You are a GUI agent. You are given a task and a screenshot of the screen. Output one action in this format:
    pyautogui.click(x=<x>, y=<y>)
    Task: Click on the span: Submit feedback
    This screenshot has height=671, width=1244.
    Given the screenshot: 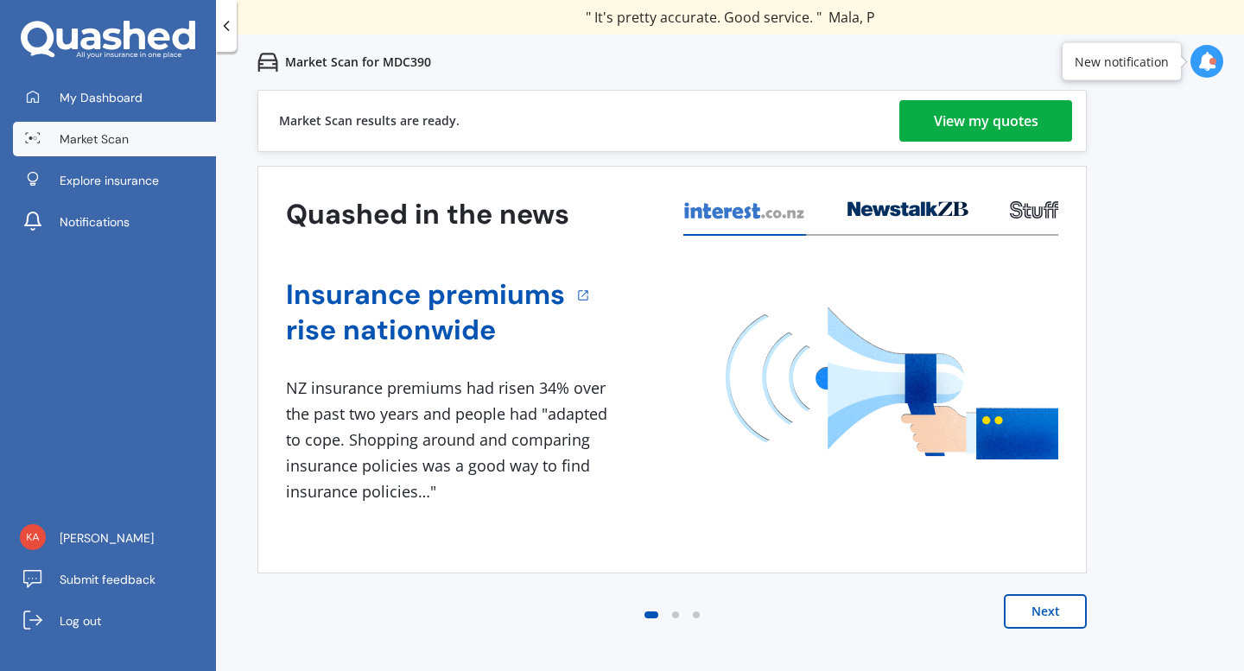 What is the action you would take?
    pyautogui.click(x=107, y=580)
    